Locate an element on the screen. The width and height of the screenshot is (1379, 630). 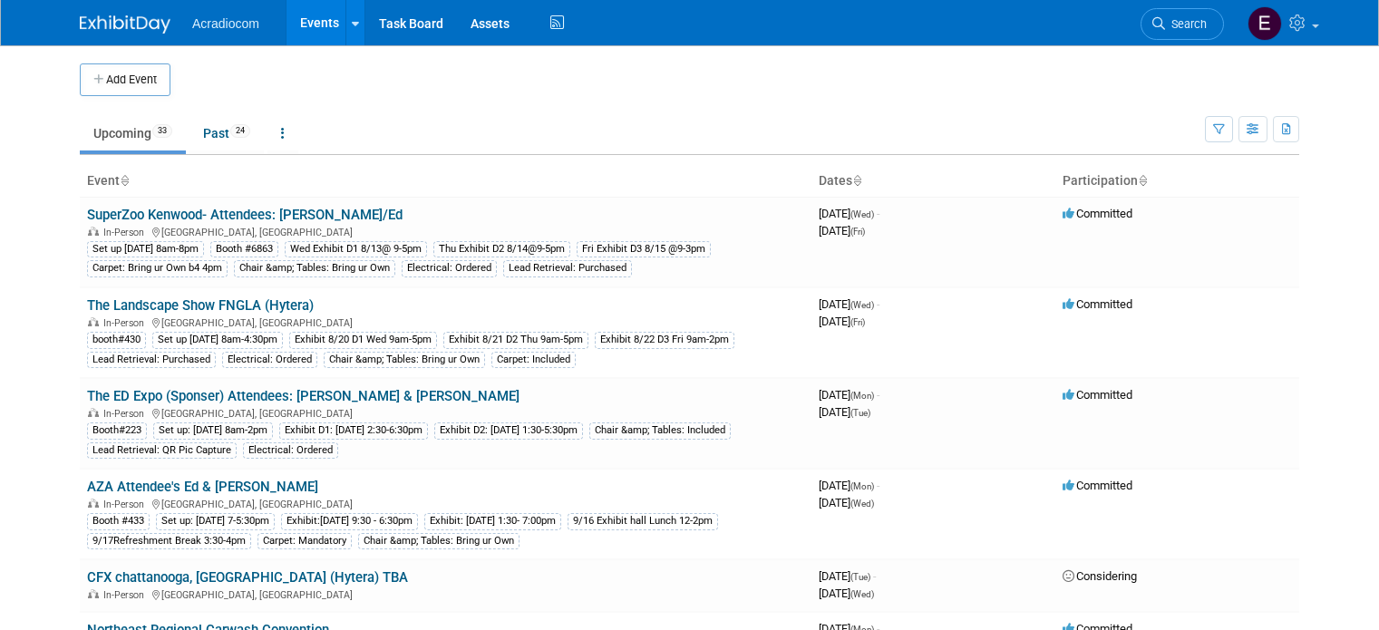
a: Sort by Start Date is located at coordinates (857, 180).